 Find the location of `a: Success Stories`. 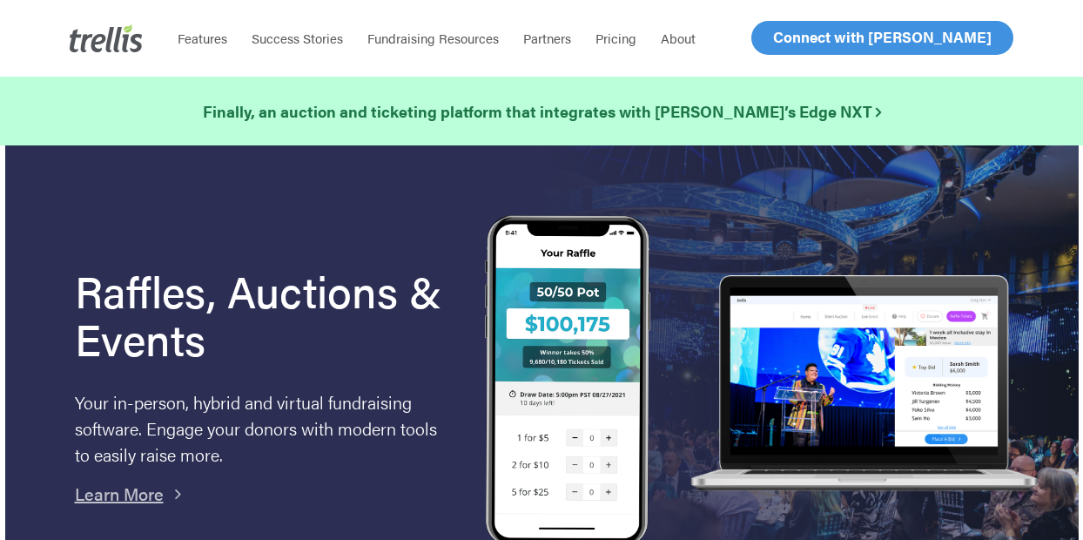

a: Success Stories is located at coordinates (297, 38).